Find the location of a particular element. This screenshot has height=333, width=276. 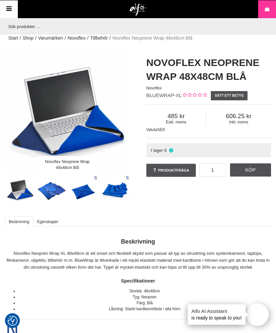

p: Novoflex Neopren Wrap XL 48x48cm är ett smart och flexibelt skydd som passar all typ av utrustnin... is located at coordinates (138, 261).